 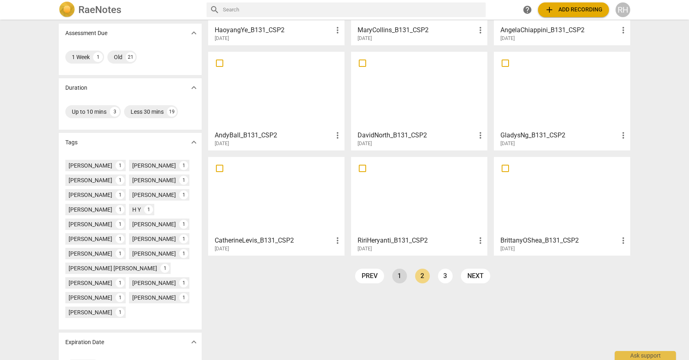 I want to click on div: 1 Week, so click(x=81, y=57).